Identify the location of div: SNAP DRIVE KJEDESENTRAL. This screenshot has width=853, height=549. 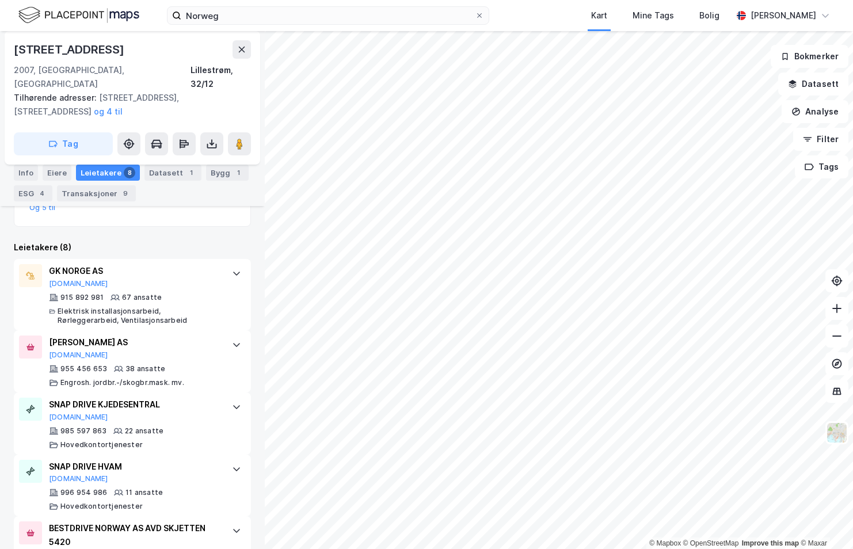
(135, 405).